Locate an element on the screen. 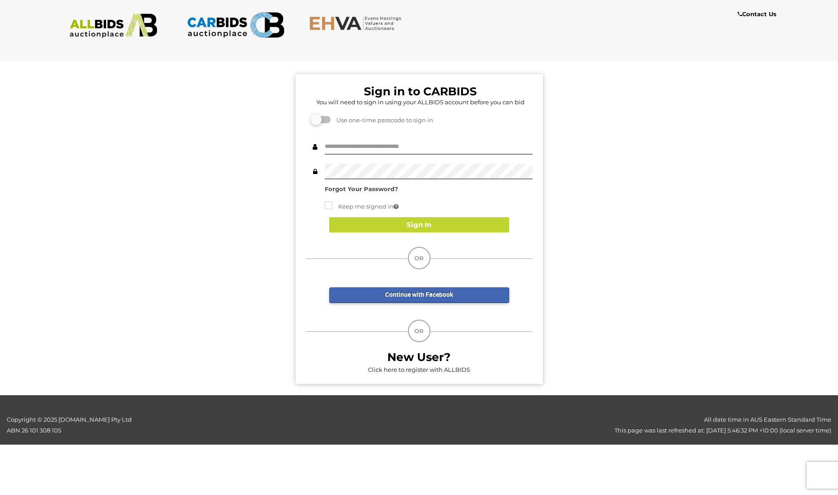 The height and width of the screenshot is (495, 838). strong: Forgot Your Password? is located at coordinates (361, 189).